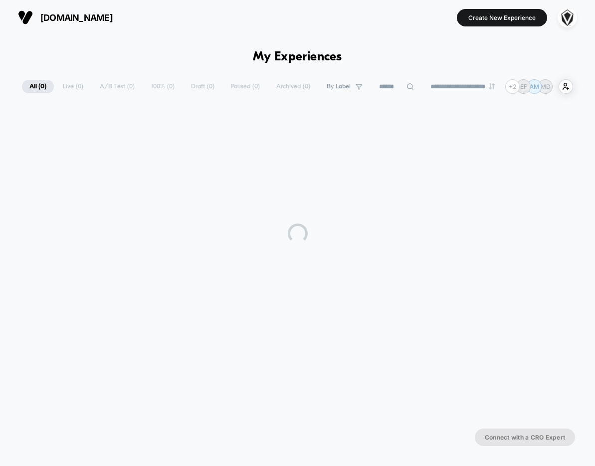  Describe the element at coordinates (339, 86) in the screenshot. I see `span: By Label` at that location.